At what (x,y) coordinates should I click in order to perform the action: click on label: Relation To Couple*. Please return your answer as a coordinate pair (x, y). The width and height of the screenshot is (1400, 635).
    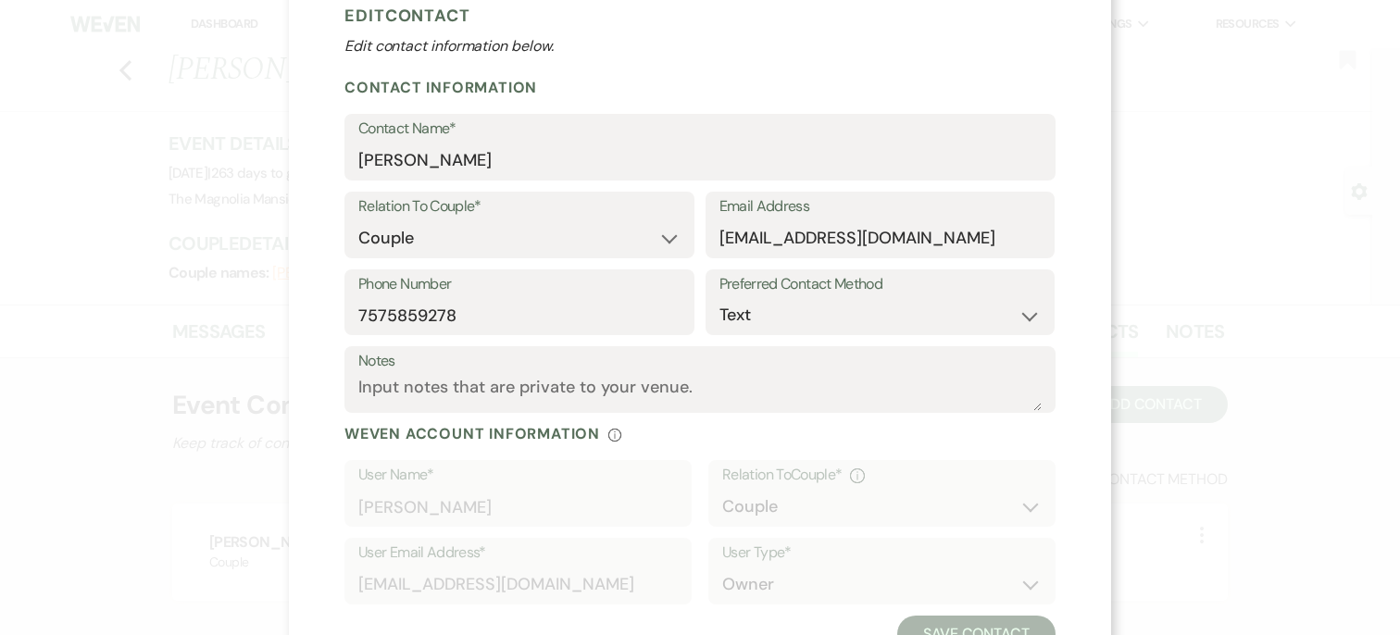
    Looking at the image, I should click on (519, 206).